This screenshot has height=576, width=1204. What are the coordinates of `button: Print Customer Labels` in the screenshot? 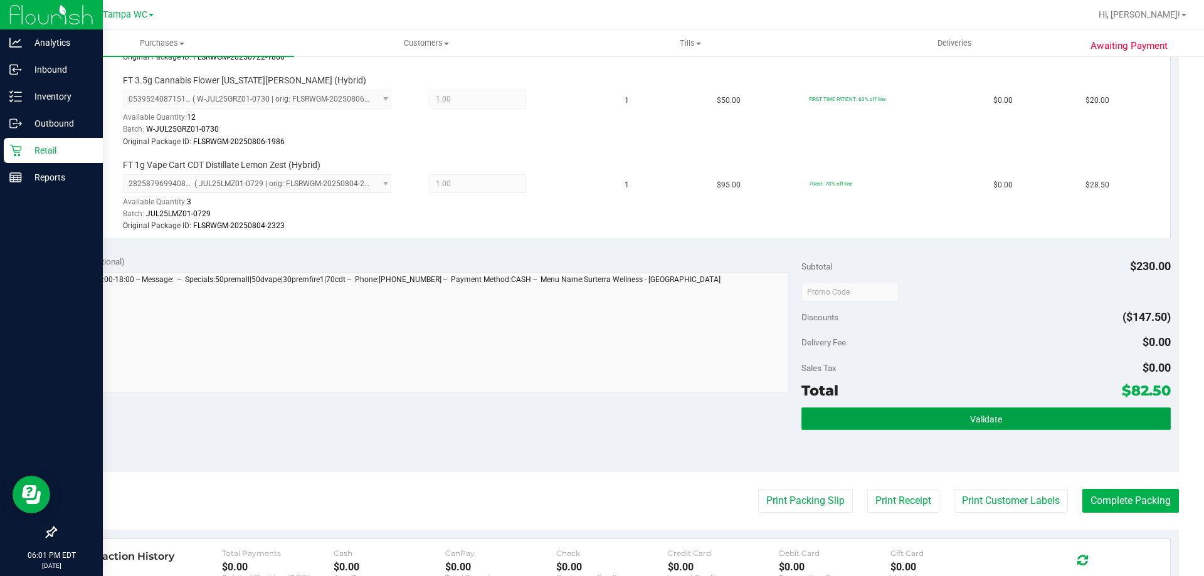 It's located at (1011, 501).